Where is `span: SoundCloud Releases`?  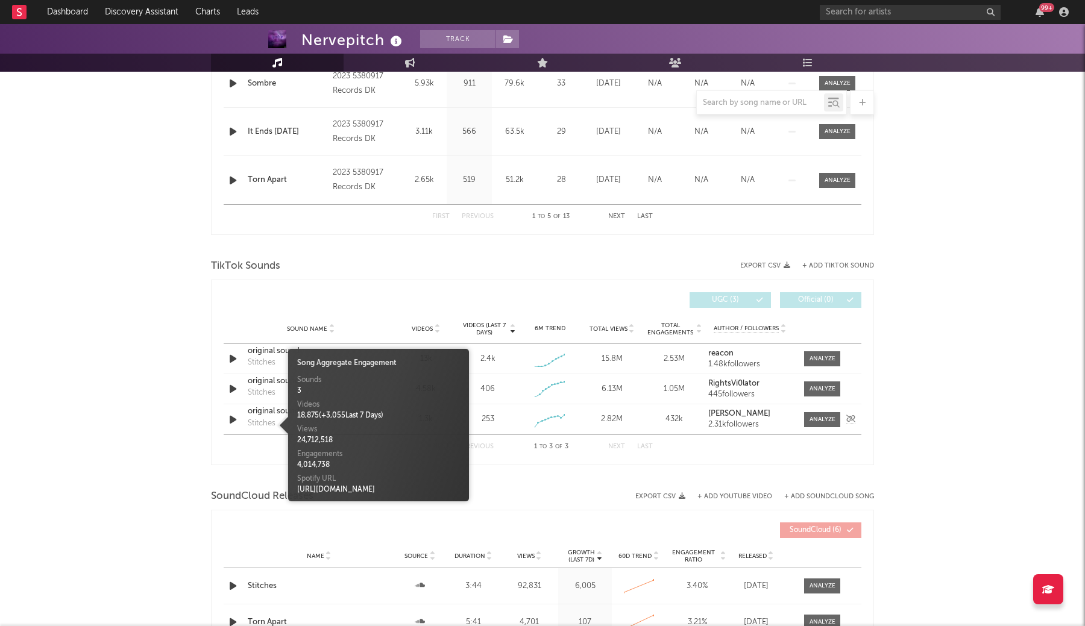 span: SoundCloud Releases is located at coordinates (262, 497).